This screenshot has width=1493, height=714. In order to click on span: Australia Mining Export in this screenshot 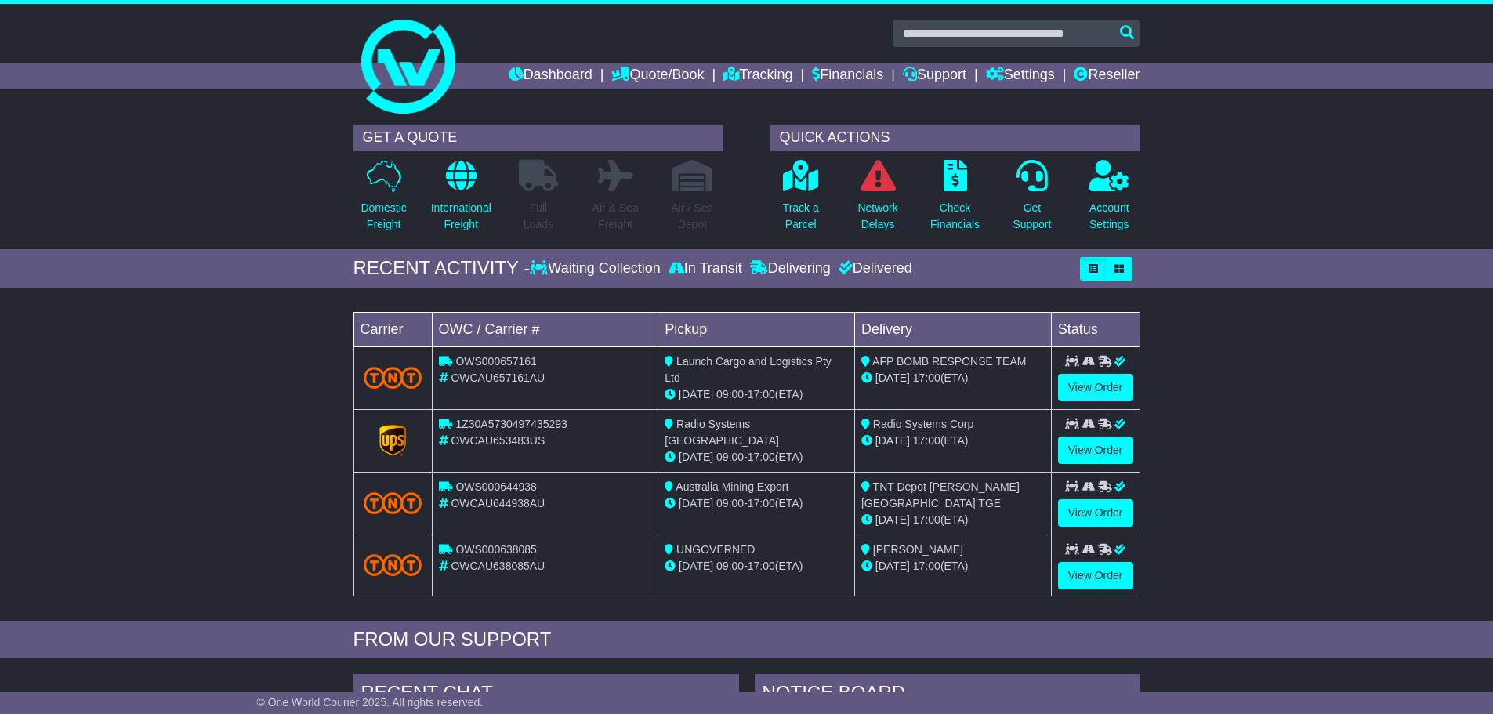, I will do `click(732, 487)`.